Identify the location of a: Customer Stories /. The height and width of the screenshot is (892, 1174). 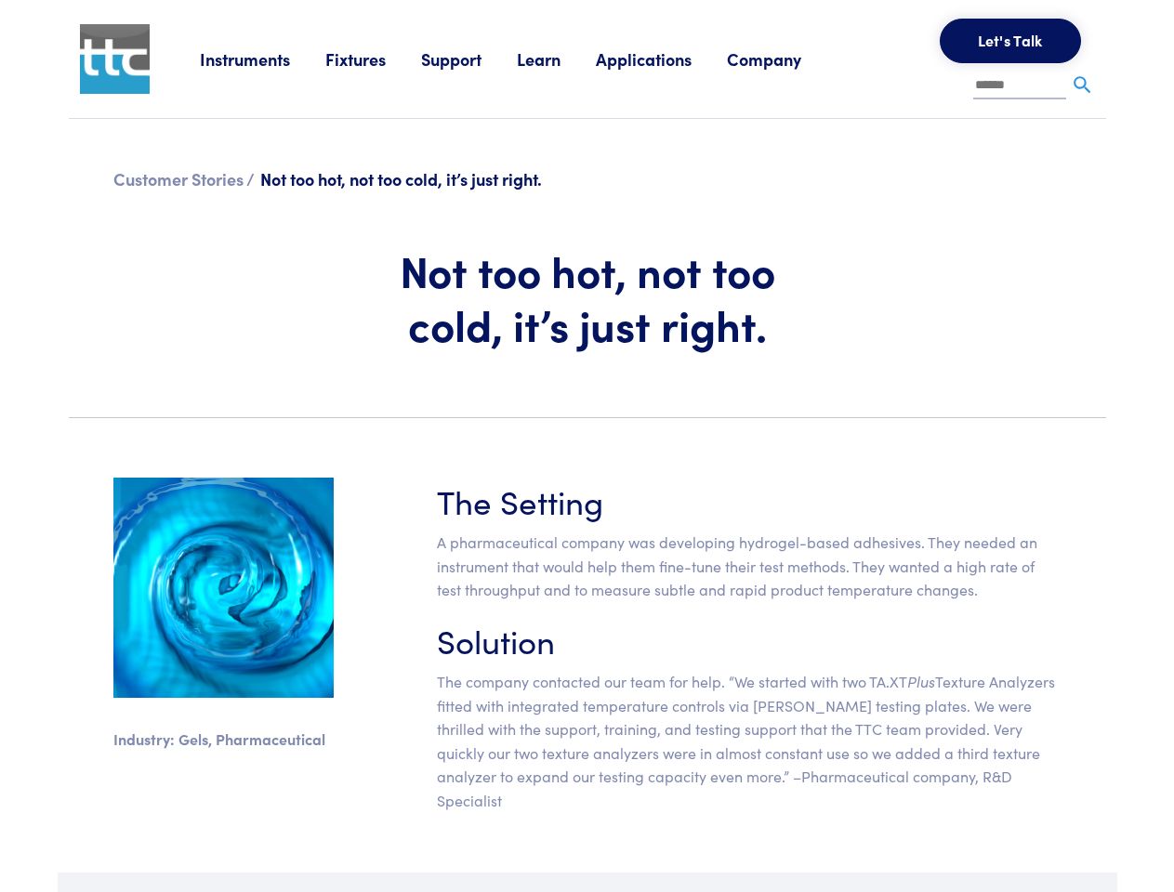
(184, 178).